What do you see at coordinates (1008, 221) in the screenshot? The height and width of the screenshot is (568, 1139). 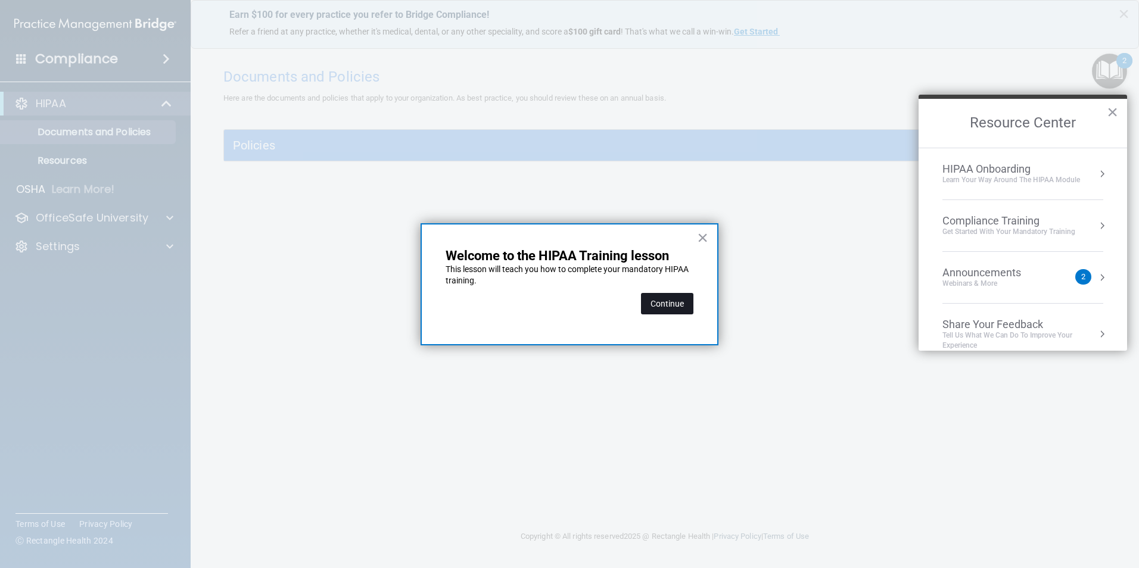 I see `div: Compliance Training` at bounding box center [1008, 221].